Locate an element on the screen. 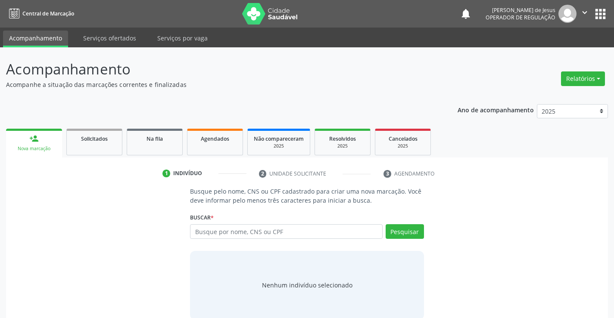 This screenshot has height=318, width=614. div: Nova marcação is located at coordinates (34, 149).